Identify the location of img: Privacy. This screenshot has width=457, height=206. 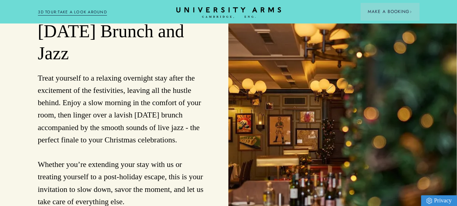
(430, 201).